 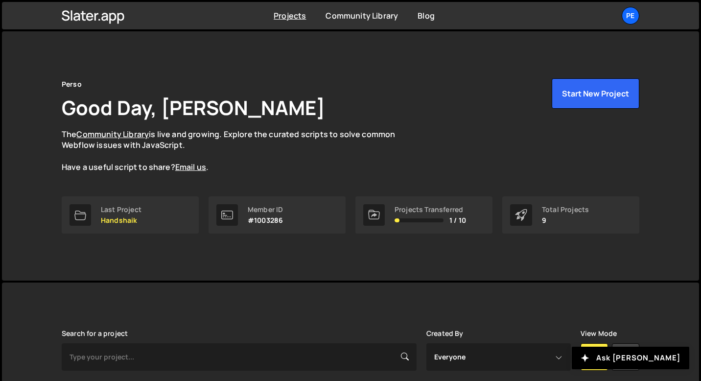 I want to click on label: View Mode, so click(x=599, y=334).